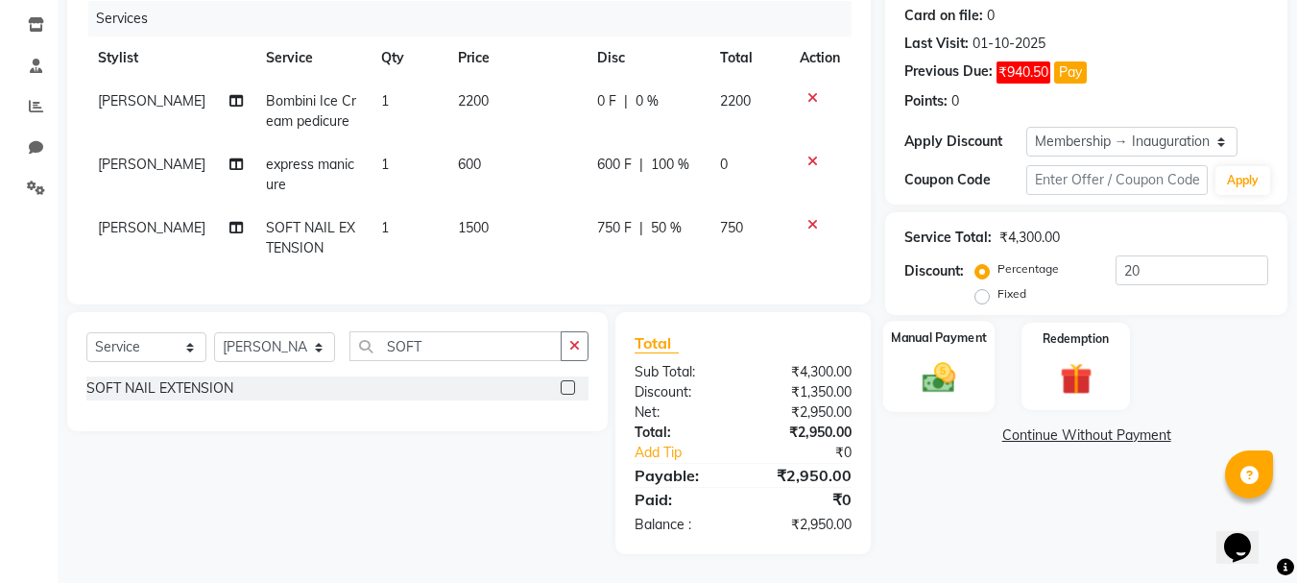  What do you see at coordinates (925, 101) in the screenshot?
I see `div: Points:` at bounding box center [925, 101].